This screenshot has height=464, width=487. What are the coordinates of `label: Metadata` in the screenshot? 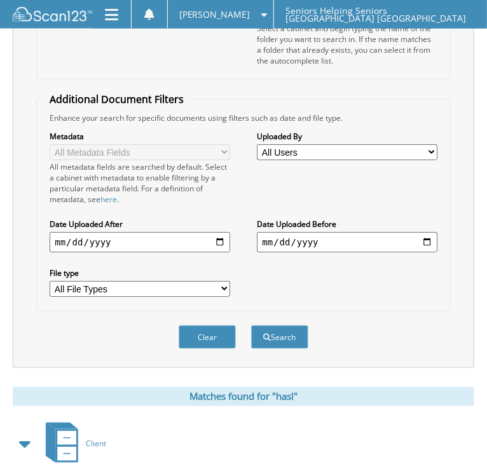 It's located at (139, 136).